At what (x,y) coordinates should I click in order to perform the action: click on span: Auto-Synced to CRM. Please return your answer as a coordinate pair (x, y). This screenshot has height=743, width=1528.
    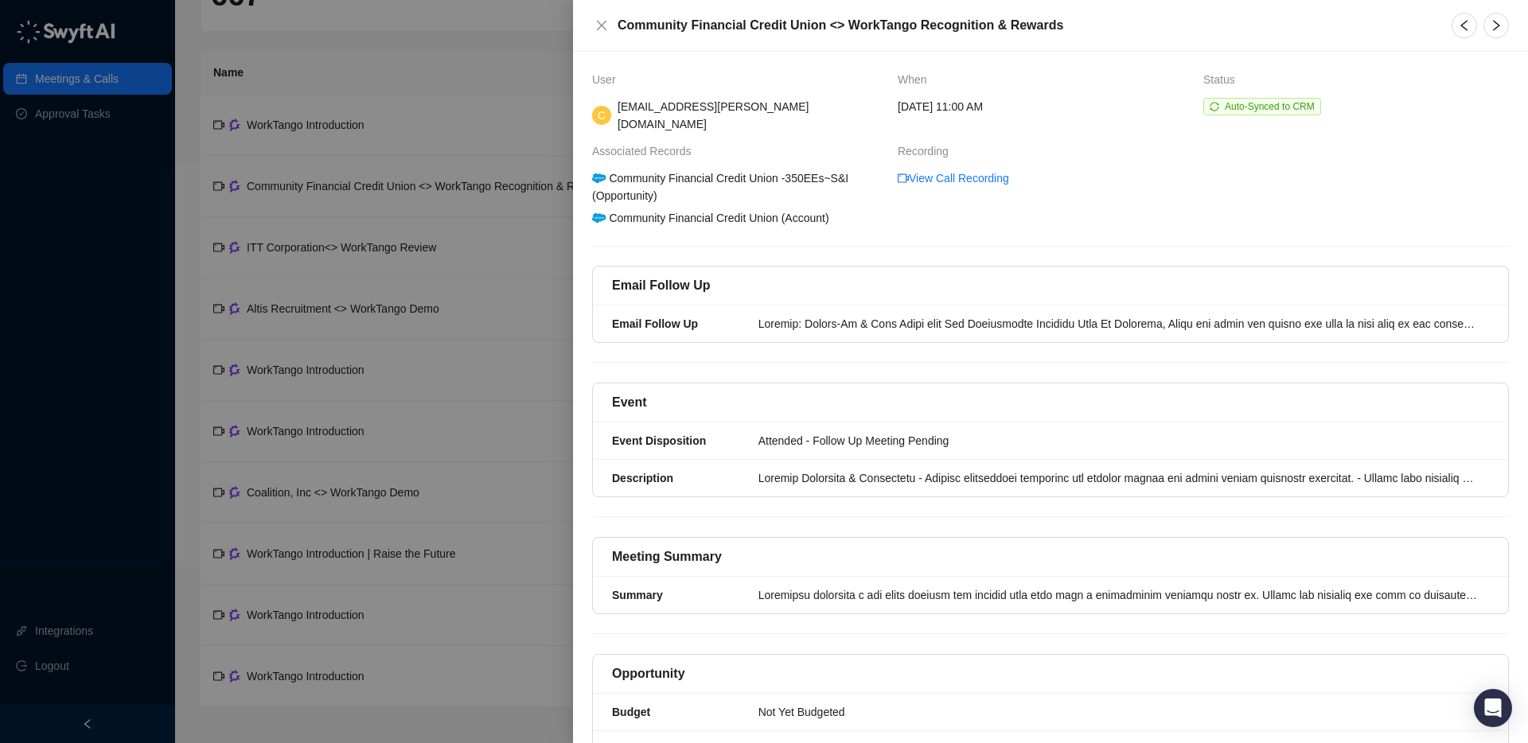
    Looking at the image, I should click on (1269, 107).